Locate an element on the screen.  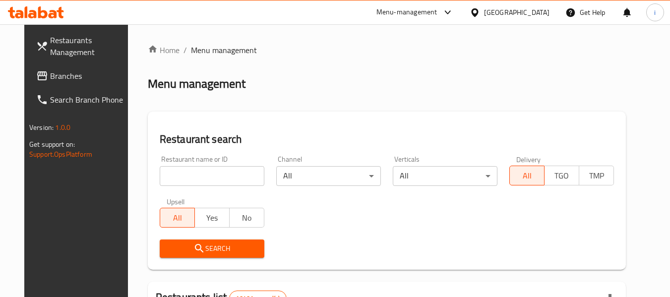
h2: Restaurant search is located at coordinates (387, 139).